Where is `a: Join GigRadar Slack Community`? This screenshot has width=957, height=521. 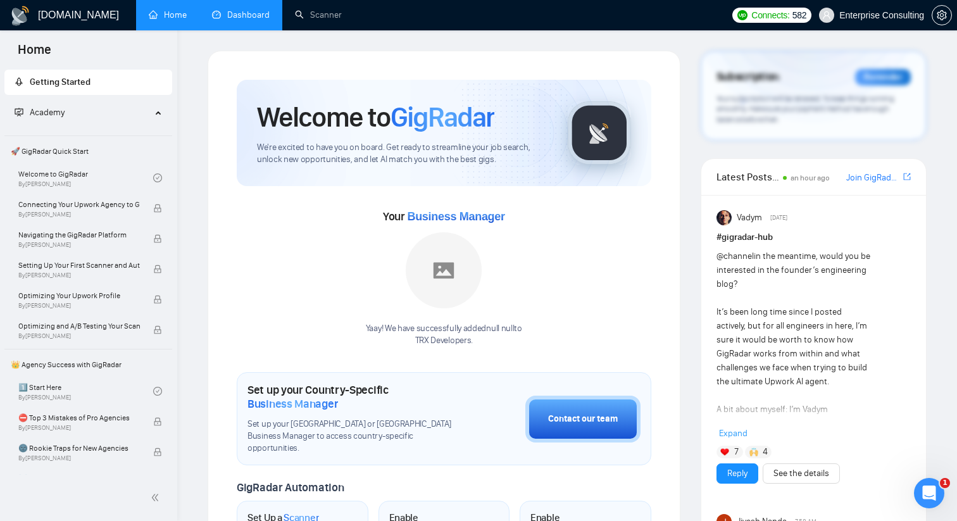
a: Join GigRadar Slack Community is located at coordinates (873, 178).